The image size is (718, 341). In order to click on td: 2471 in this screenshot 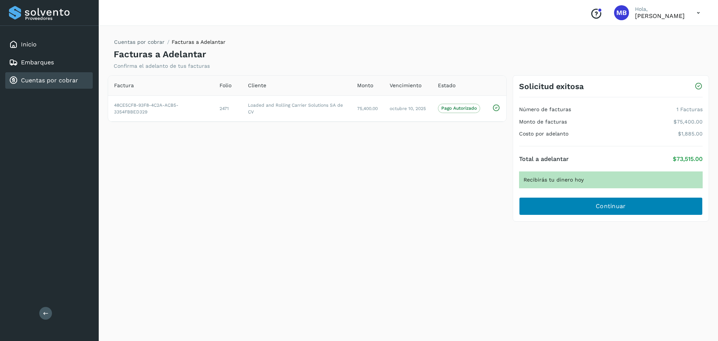, I will do `click(228, 108)`.